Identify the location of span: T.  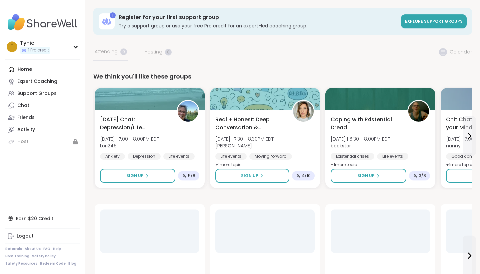
(12, 47).